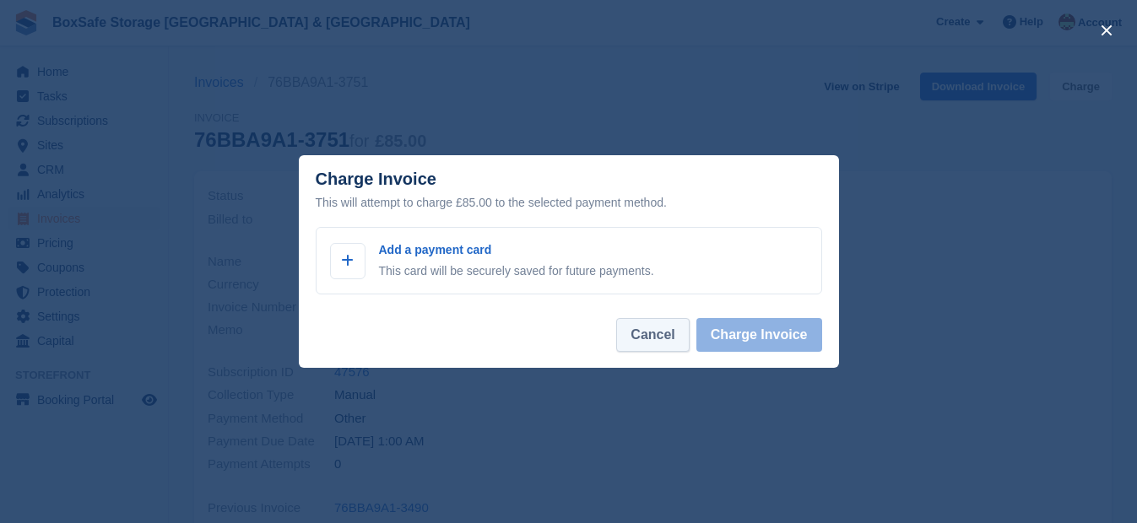  What do you see at coordinates (569, 261) in the screenshot?
I see `a: Add a payment card This card will be securely saved for future payments.` at bounding box center [569, 261].